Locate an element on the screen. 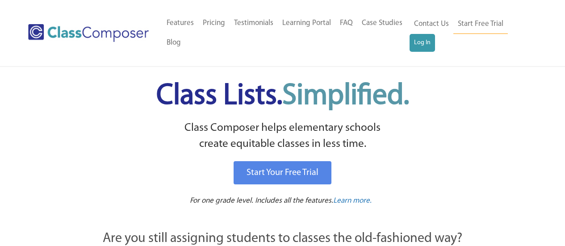 The width and height of the screenshot is (565, 246). a: Case Studies is located at coordinates (382, 23).